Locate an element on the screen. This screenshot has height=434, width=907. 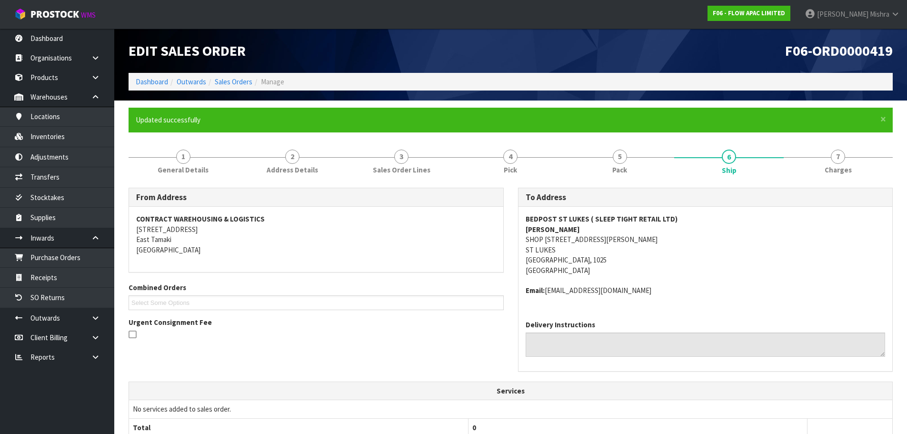
span: Charges is located at coordinates (838, 169).